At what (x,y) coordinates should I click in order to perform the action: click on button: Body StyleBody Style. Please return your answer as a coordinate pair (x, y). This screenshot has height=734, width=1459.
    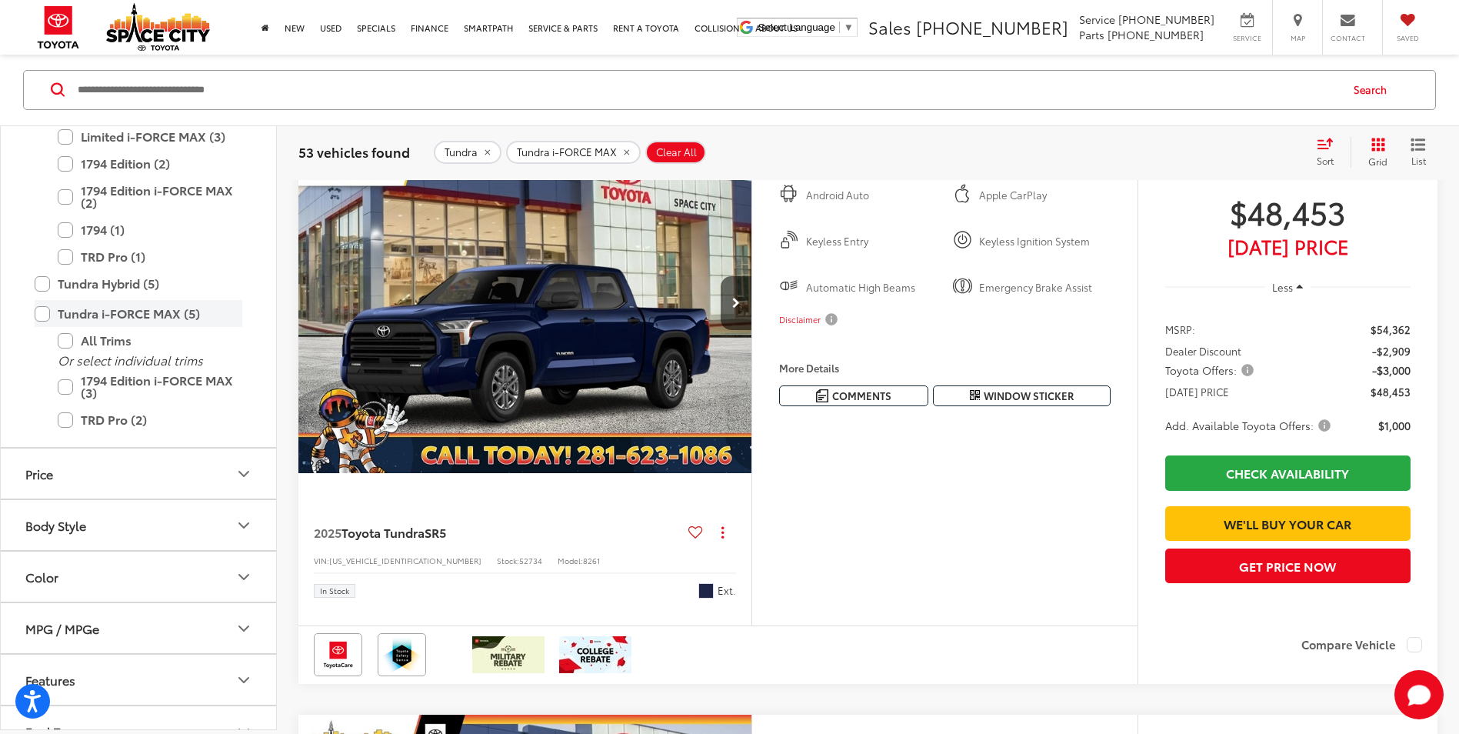
    Looking at the image, I should click on (139, 524).